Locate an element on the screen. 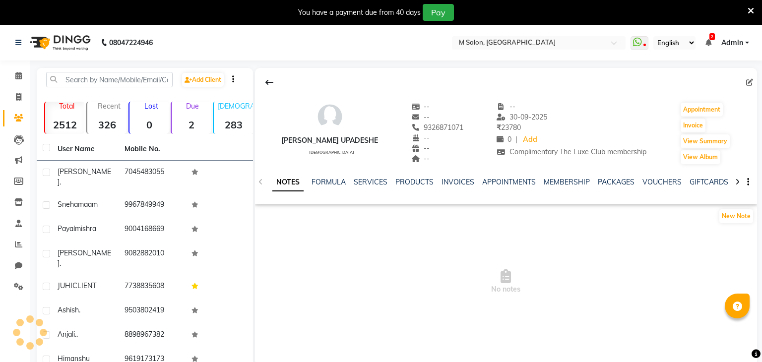  p: Lost is located at coordinates (151, 106).